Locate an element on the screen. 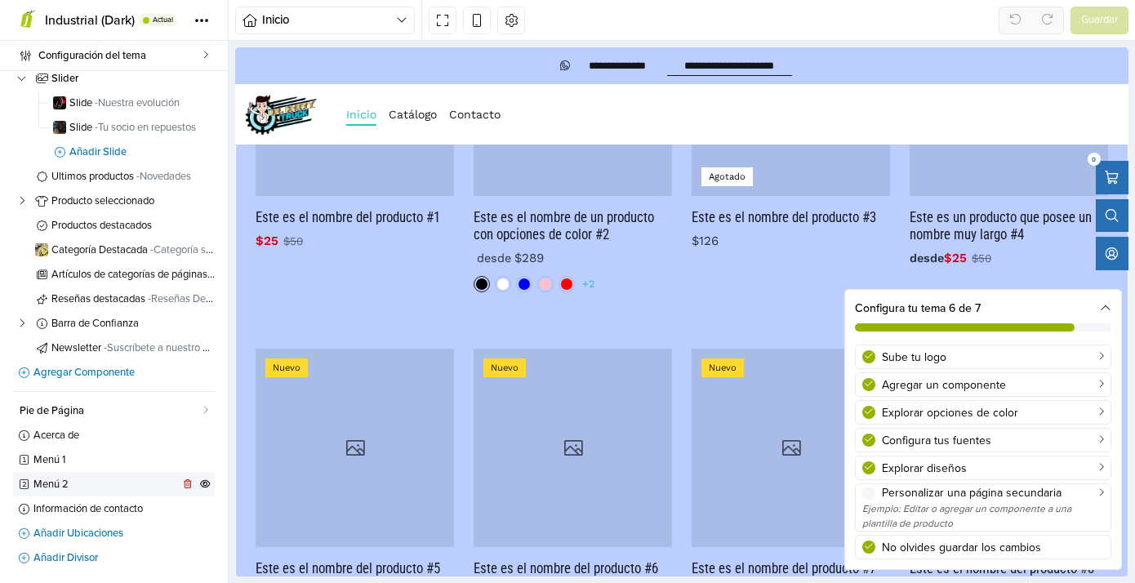 The height and width of the screenshot is (583, 1135). button: White is located at coordinates (247, 237).